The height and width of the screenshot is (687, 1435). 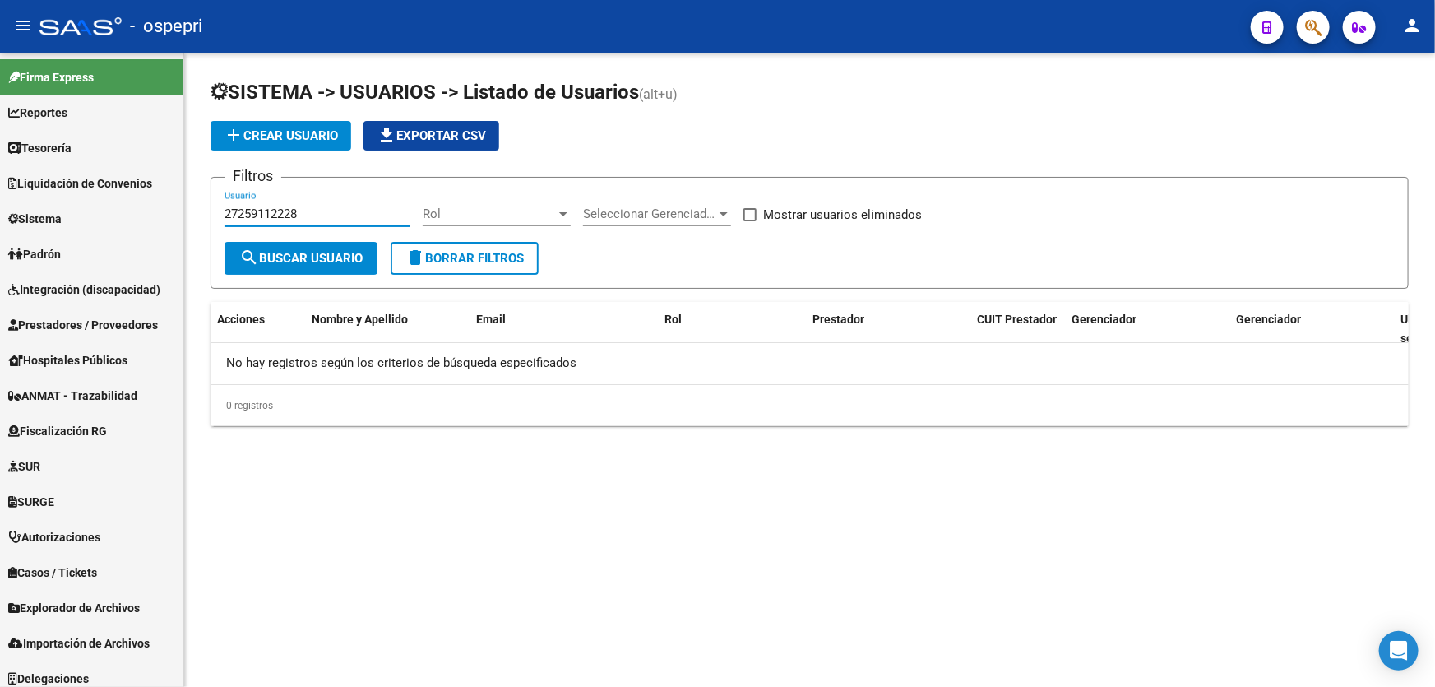 What do you see at coordinates (51, 77) in the screenshot?
I see `span: Firma Express` at bounding box center [51, 77].